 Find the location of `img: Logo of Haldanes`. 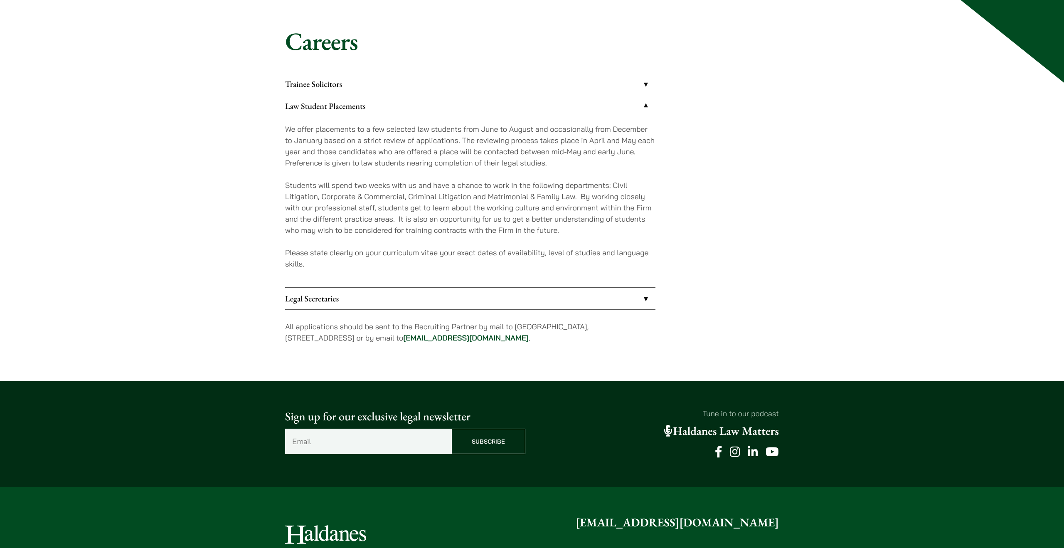

img: Logo of Haldanes is located at coordinates (325, 534).